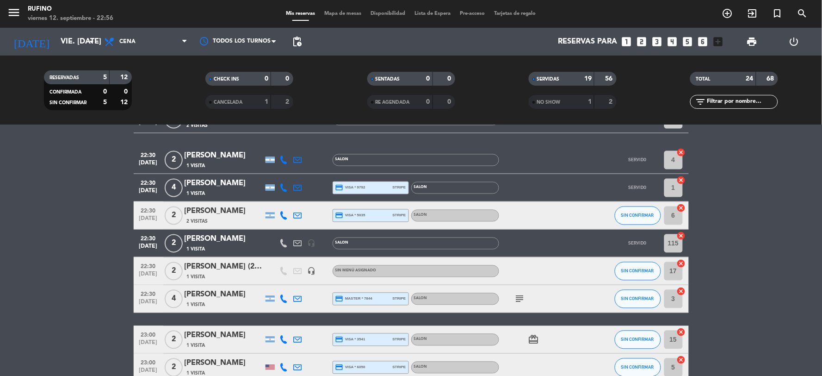 Image resolution: width=822 pixels, height=376 pixels. What do you see at coordinates (312, 271) in the screenshot?
I see `i: headset_mic` at bounding box center [312, 271].